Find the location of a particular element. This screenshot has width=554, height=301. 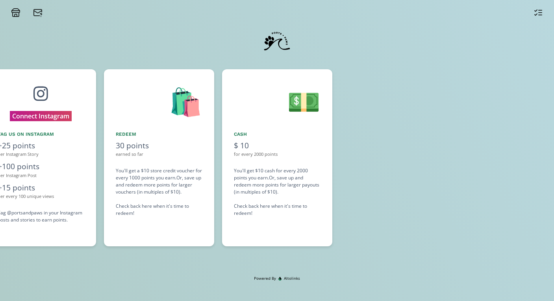

button: Connect Instagram is located at coordinates (41, 116).